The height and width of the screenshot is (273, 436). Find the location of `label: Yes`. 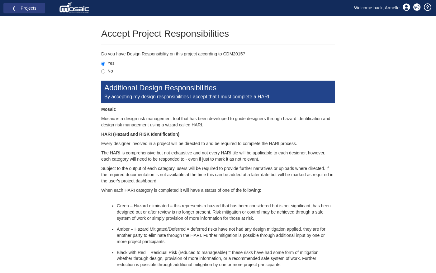

label: Yes is located at coordinates (108, 64).